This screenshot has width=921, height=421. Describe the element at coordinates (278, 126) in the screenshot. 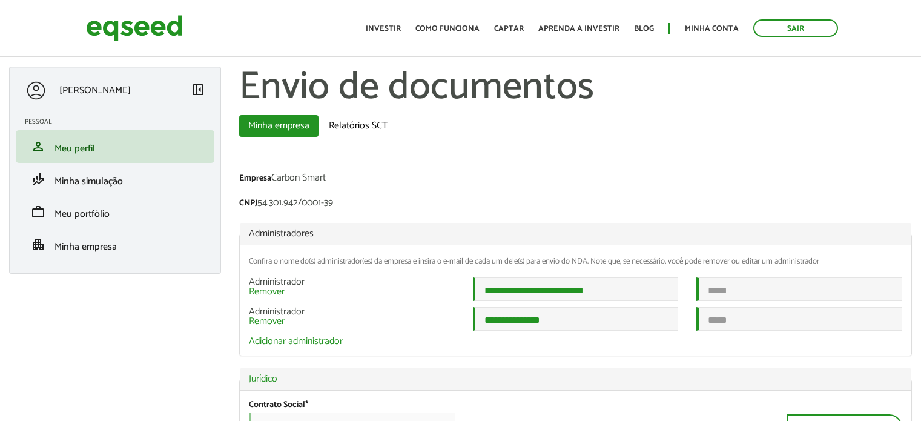

I see `a: Minha empresa` at that location.